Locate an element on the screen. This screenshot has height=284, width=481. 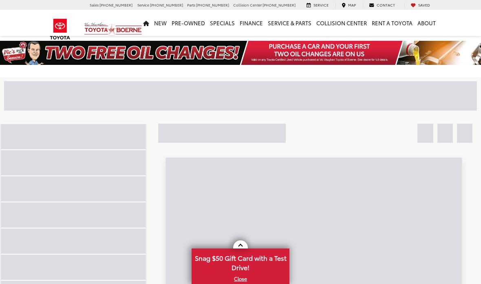
a: My Saved Vehicles is located at coordinates (420, 5).